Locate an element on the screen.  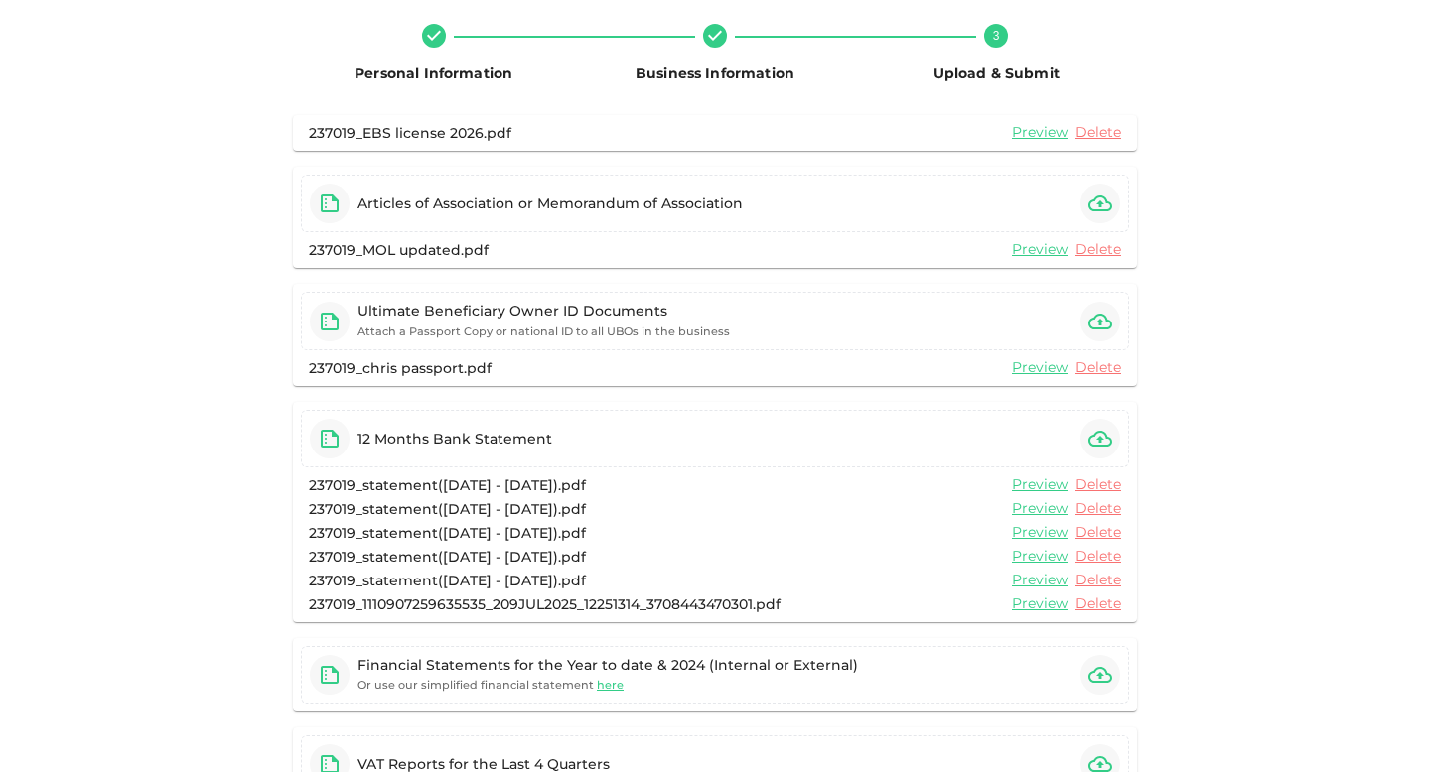
div: 237019_chris passport.pdf is located at coordinates (400, 368).